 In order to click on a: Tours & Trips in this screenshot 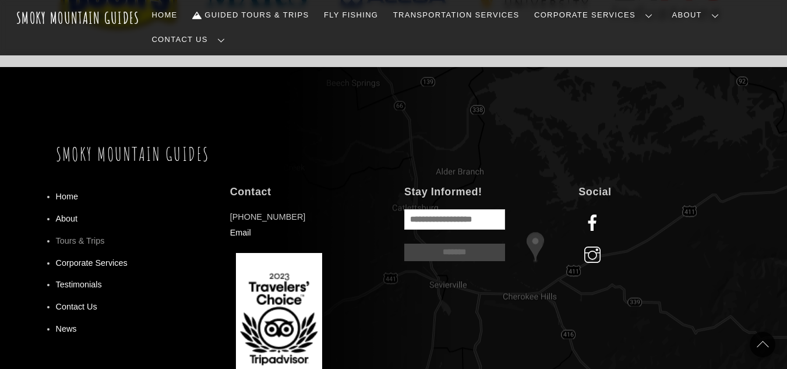, I will do `click(80, 241)`.